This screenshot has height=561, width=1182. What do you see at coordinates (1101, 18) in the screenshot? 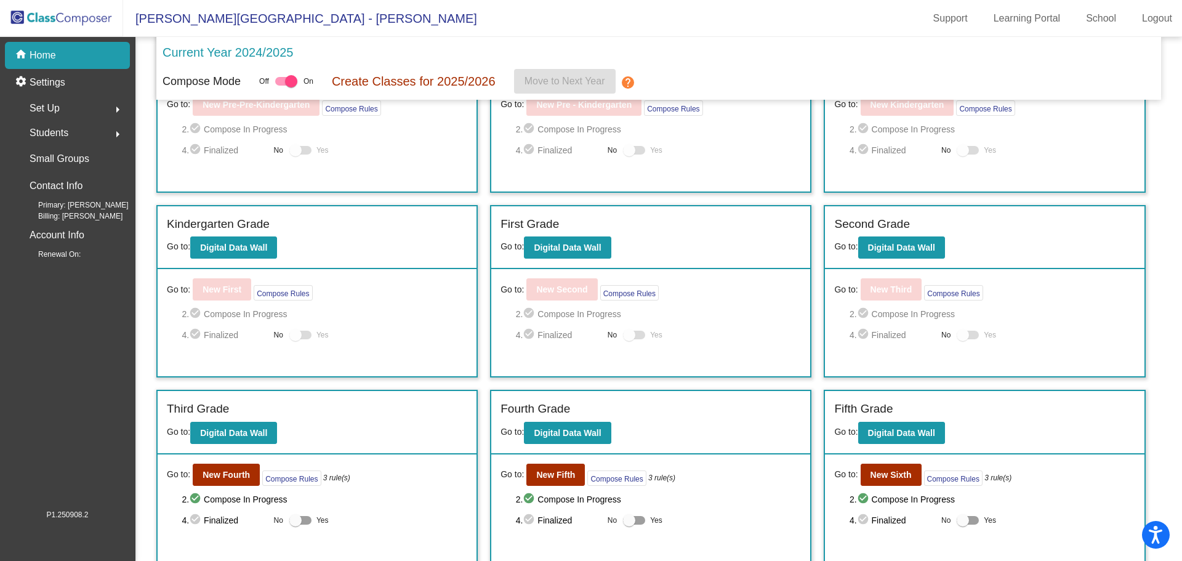
I see `a: School` at bounding box center [1101, 18].